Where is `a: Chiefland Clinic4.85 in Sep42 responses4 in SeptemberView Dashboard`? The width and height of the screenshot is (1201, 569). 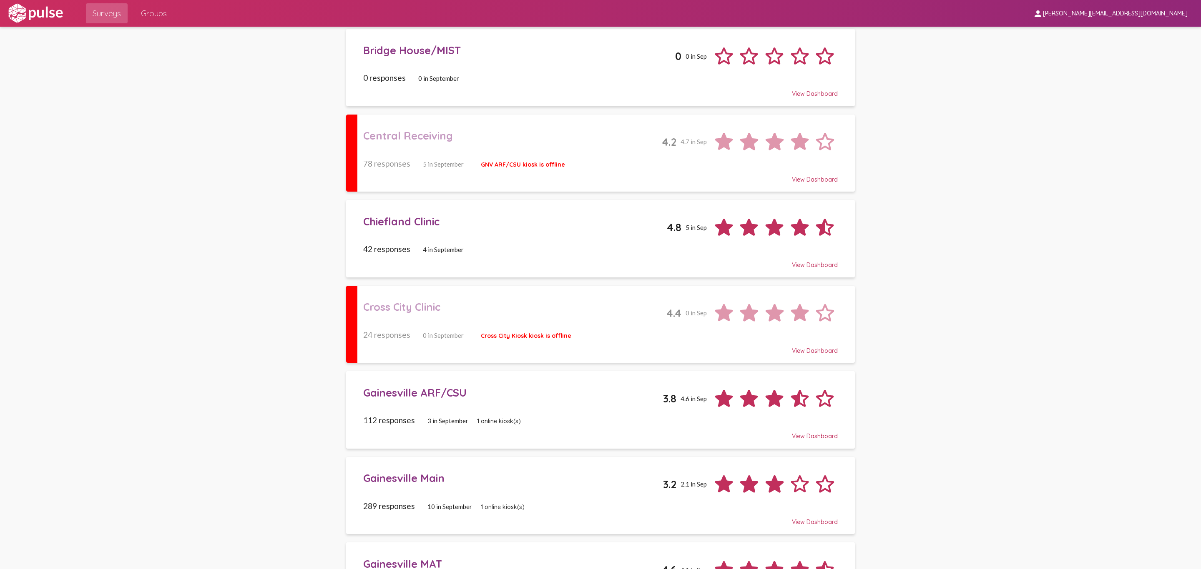
a: Chiefland Clinic4.85 in Sep42 responses4 in SeptemberView Dashboard is located at coordinates (600, 238).